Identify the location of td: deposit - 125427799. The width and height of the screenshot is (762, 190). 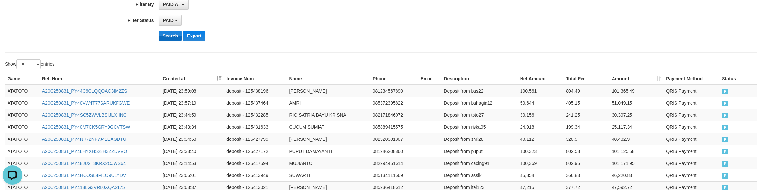
(255, 139).